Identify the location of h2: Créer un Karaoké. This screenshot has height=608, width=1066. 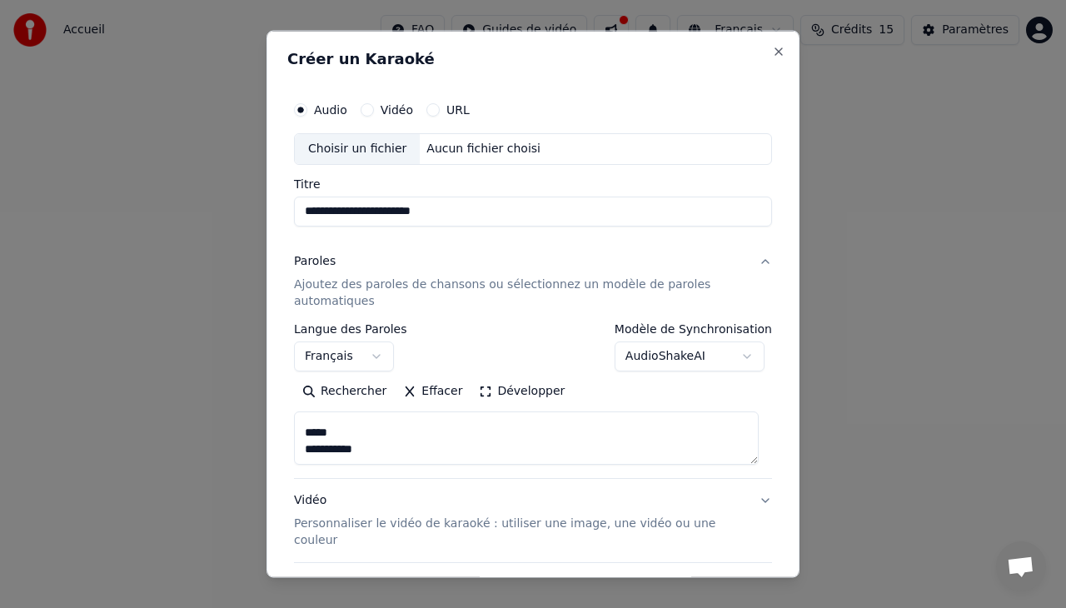
(533, 59).